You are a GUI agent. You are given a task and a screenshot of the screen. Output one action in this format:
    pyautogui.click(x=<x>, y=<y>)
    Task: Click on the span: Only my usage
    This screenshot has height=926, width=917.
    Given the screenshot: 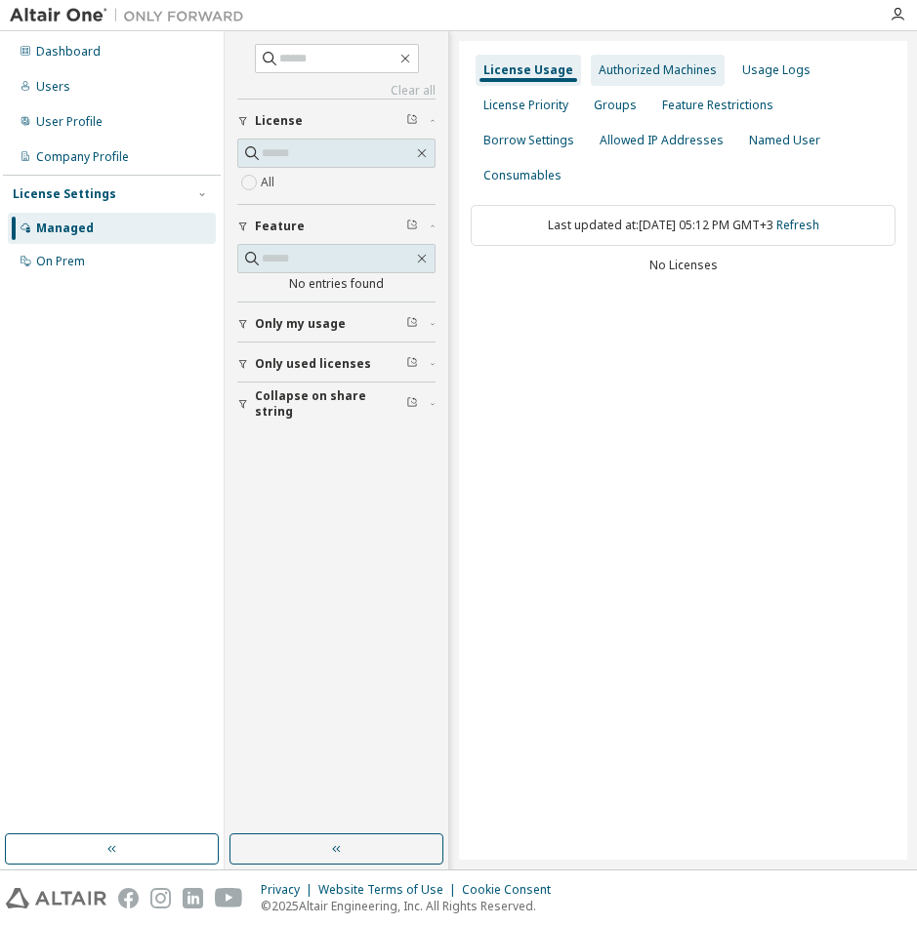 What is the action you would take?
    pyautogui.click(x=300, y=324)
    